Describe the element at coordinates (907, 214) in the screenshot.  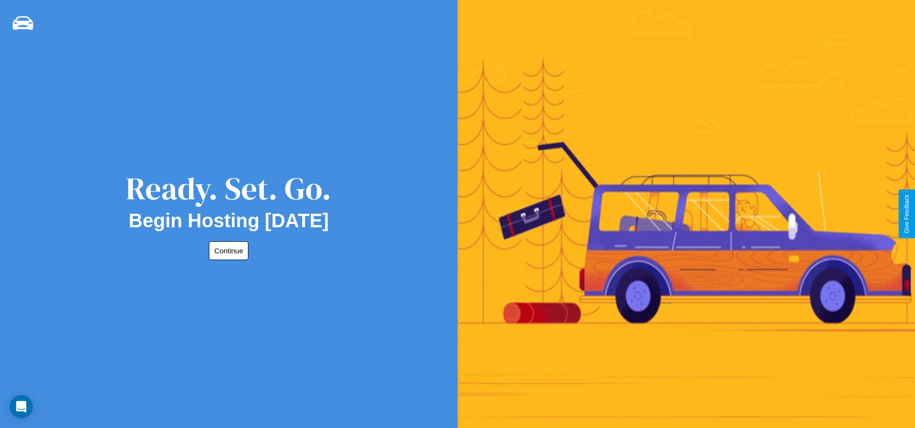
I see `div: Give Feedback` at that location.